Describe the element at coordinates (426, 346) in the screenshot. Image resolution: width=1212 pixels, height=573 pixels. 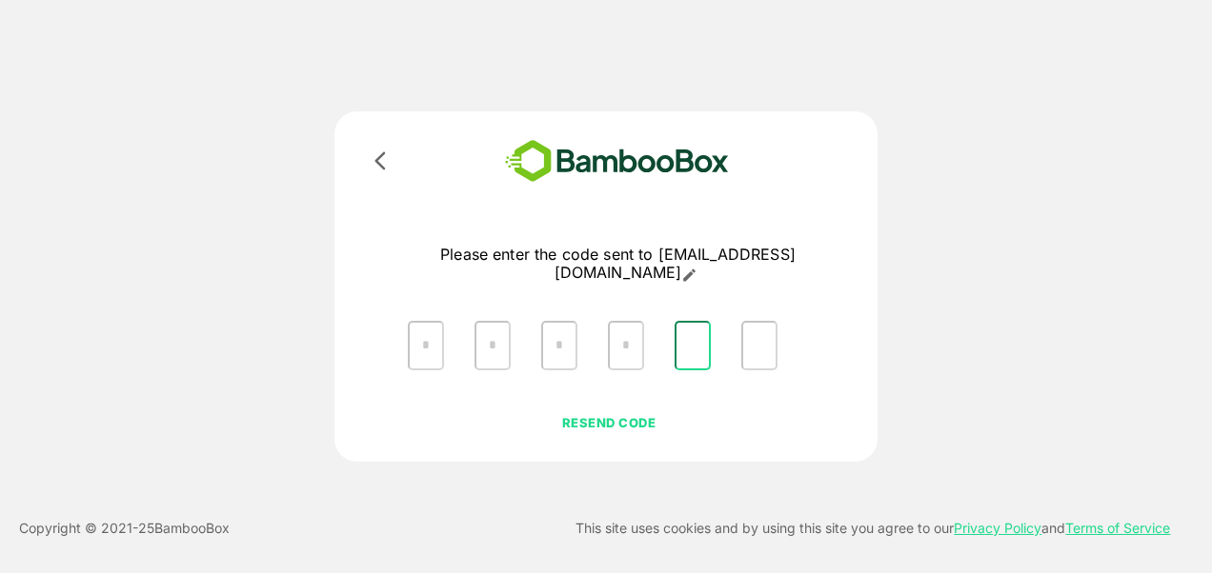
I see `input: Please enter OTP character 1` at that location.